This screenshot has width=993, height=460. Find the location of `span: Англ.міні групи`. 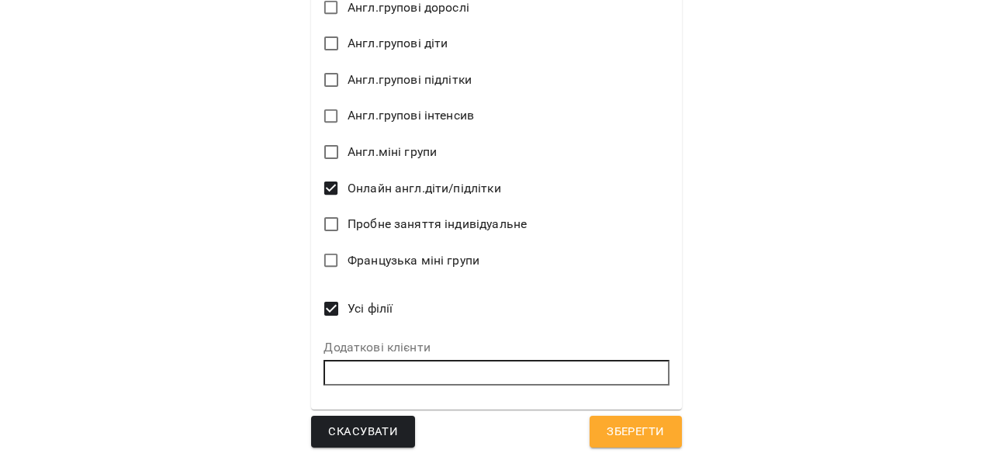

span: Англ.міні групи is located at coordinates (392, 152).